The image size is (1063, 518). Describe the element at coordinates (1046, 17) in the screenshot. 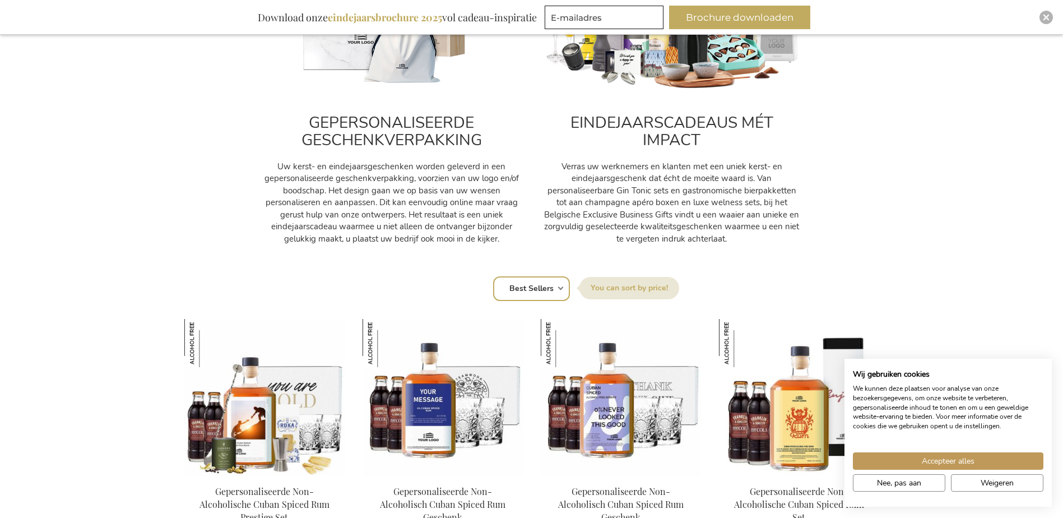

I see `div: Close` at that location.